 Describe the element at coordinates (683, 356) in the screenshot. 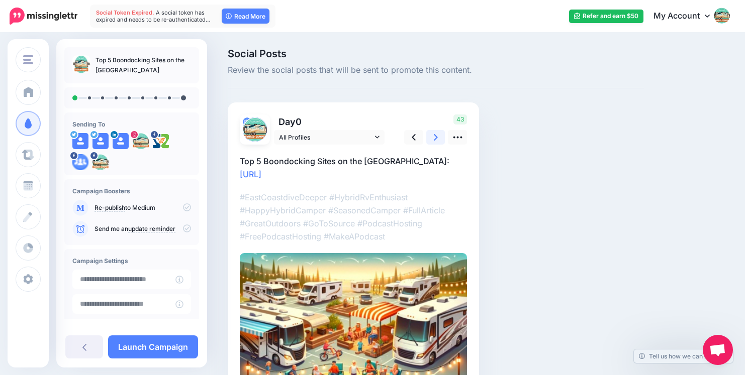

I see `a: Tell us how we can improve` at that location.